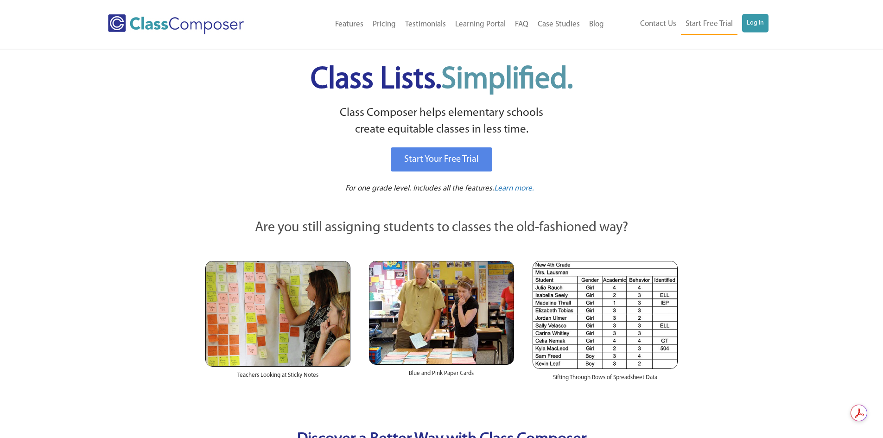  What do you see at coordinates (441, 159) in the screenshot?
I see `span: Start Your Free Trial` at bounding box center [441, 159].